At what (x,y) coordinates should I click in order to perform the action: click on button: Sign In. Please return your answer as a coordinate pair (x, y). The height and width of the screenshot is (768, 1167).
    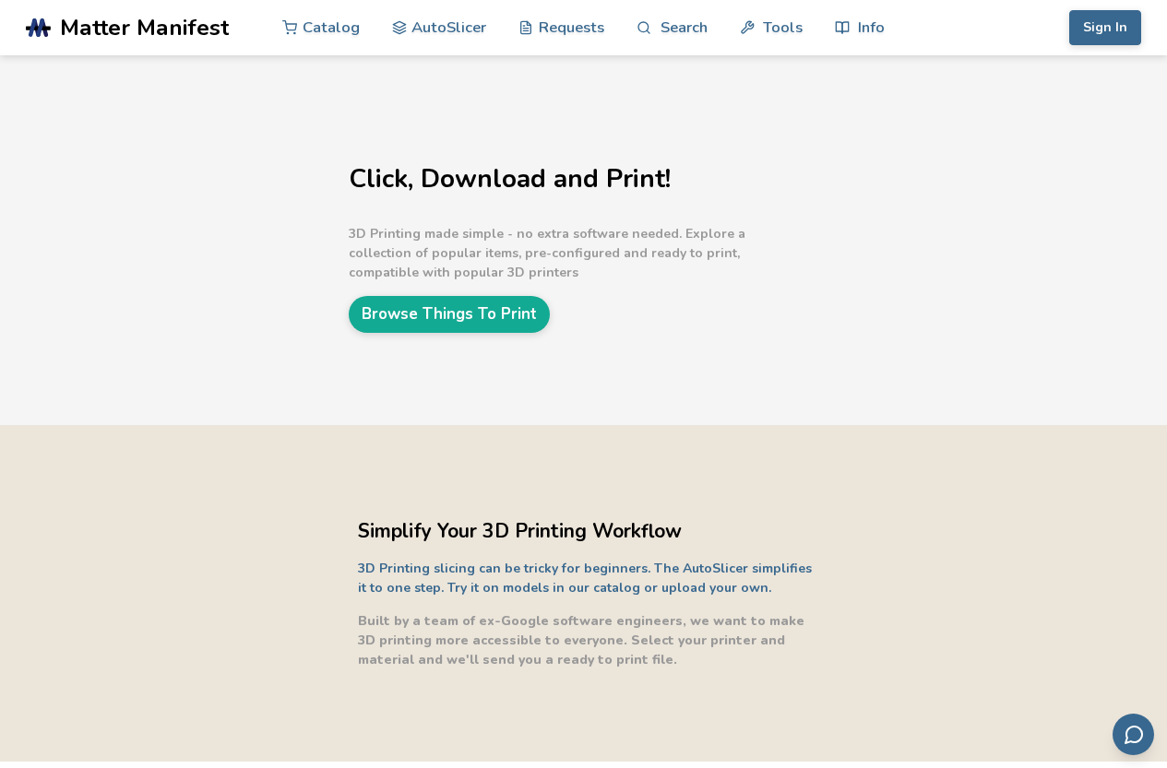
    Looking at the image, I should click on (1105, 28).